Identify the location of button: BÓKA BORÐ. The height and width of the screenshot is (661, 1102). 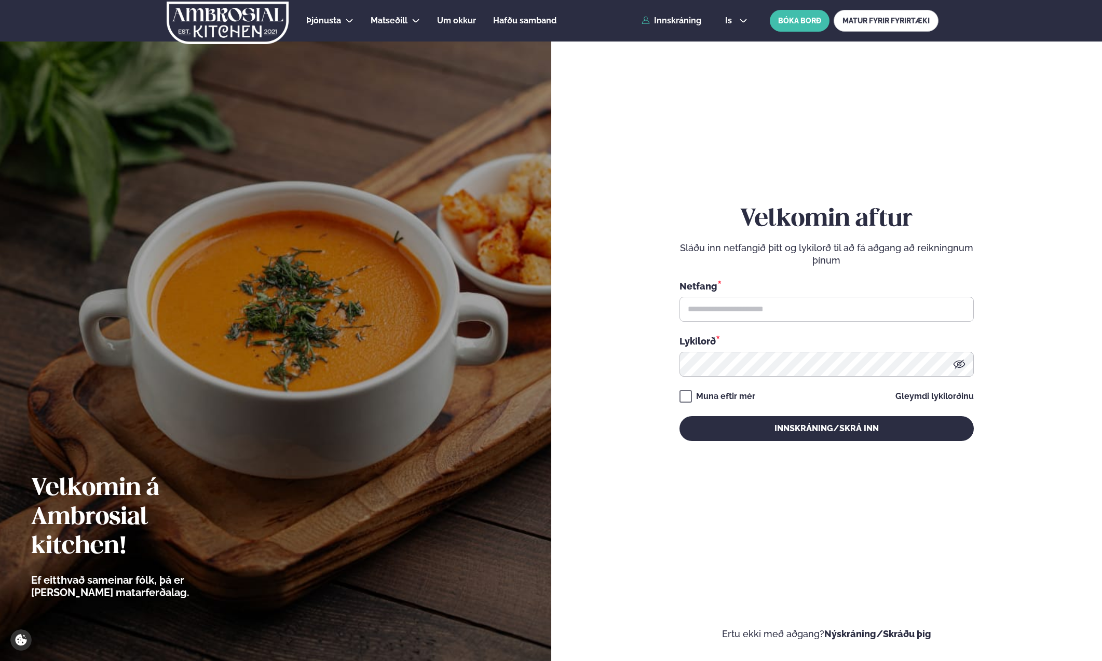
(799, 21).